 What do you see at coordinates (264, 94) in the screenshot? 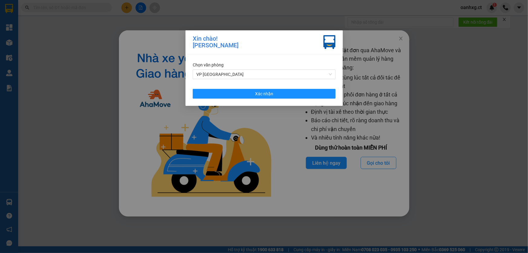
I see `span: Xác nhận` at bounding box center [264, 94].